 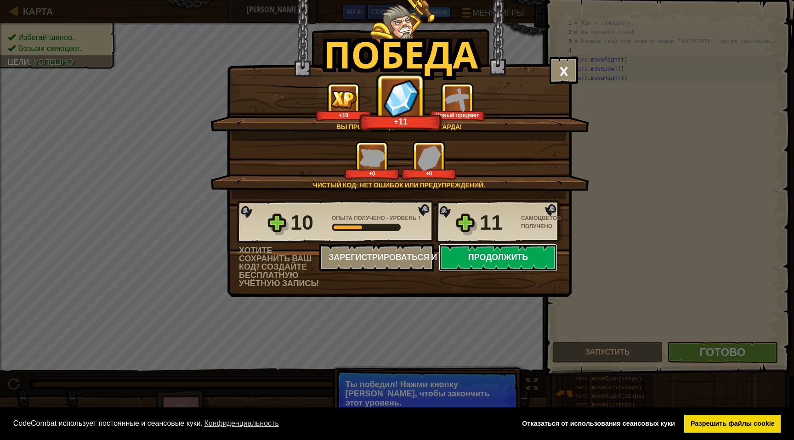 What do you see at coordinates (279, 267) in the screenshot?
I see `div: Хотите сохранить ваш код? Создайте бесплатную учётную запись!` at bounding box center [279, 267].